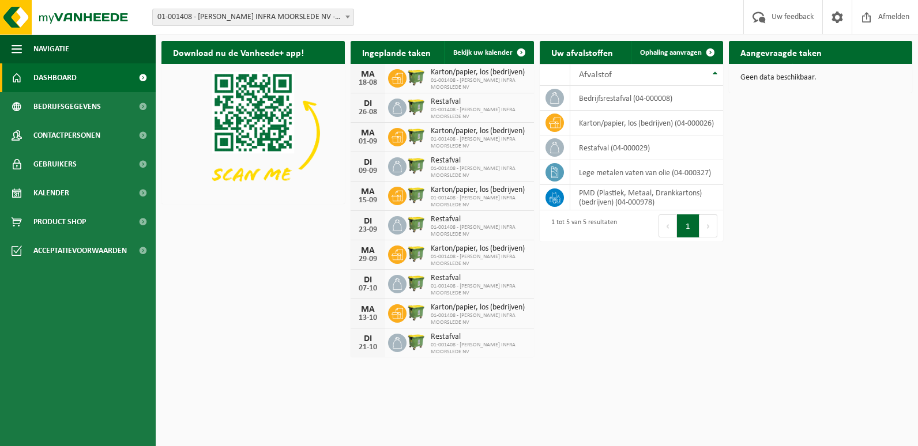  Describe the element at coordinates (646, 172) in the screenshot. I see `td: lege metalen vaten van olie (04-000327)` at that location.